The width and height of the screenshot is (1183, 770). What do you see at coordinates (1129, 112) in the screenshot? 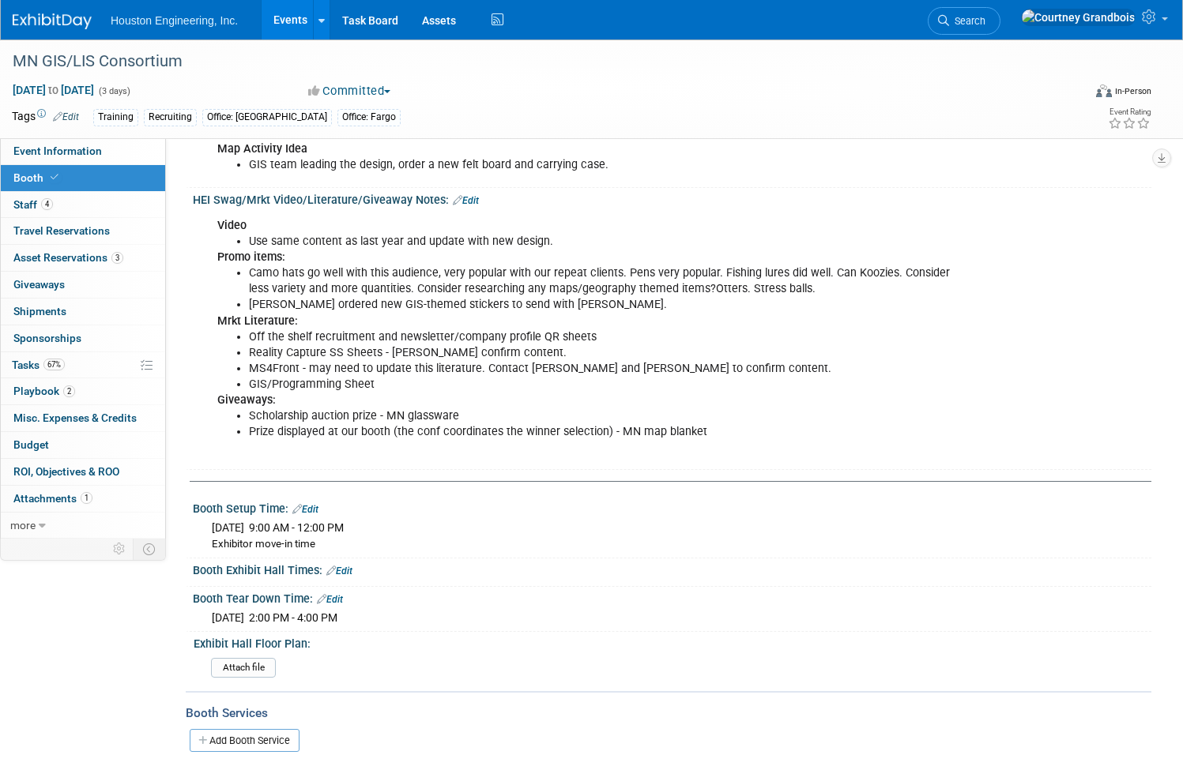
I see `div: Event Rating` at bounding box center [1129, 112].